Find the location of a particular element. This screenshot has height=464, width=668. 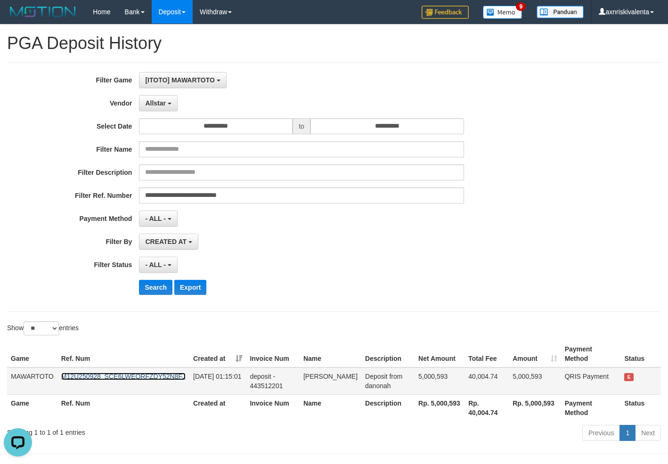

td: MAWARTOTO is located at coordinates (32, 381).